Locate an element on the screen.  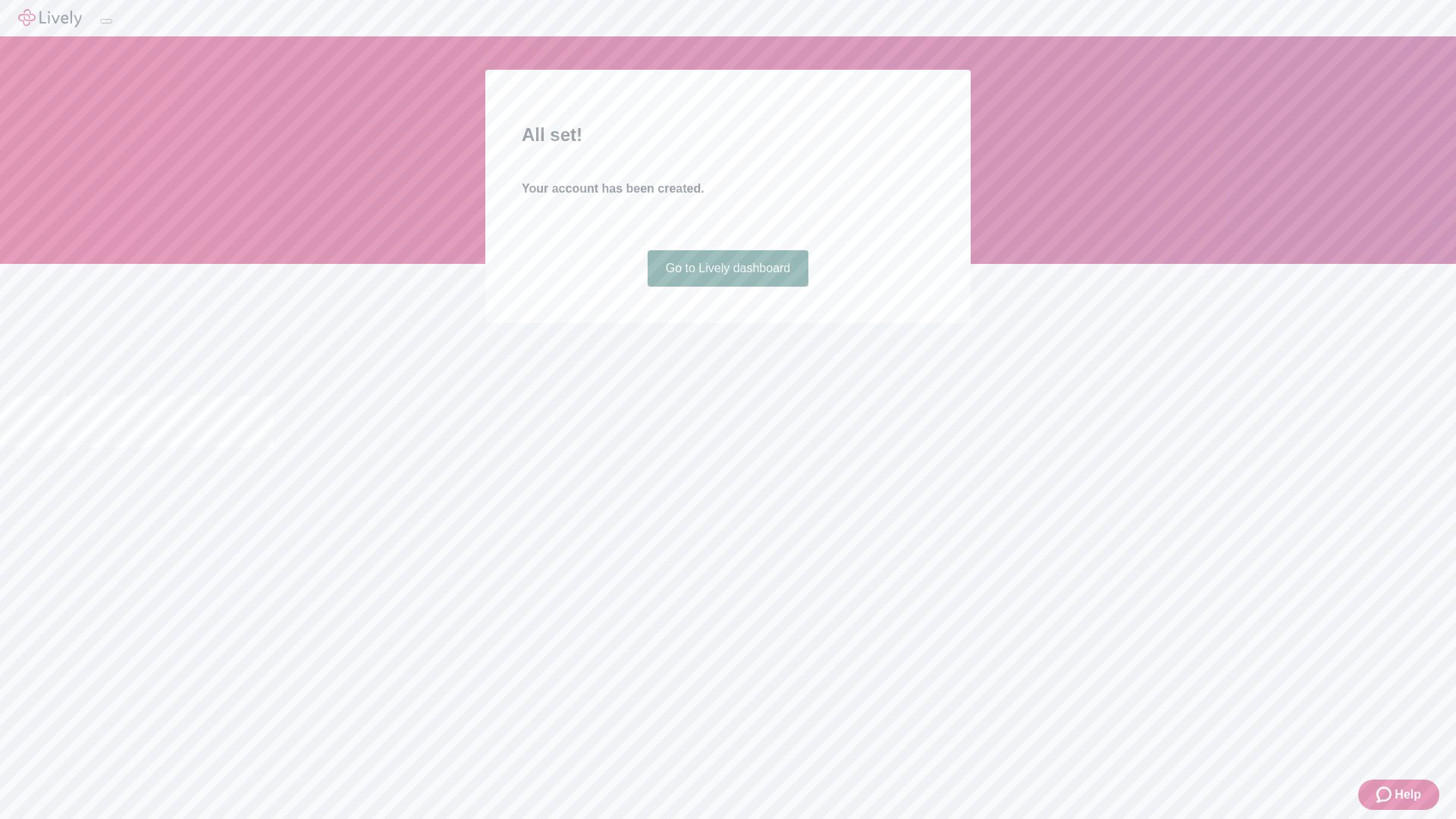
h2: All set! is located at coordinates (728, 135).